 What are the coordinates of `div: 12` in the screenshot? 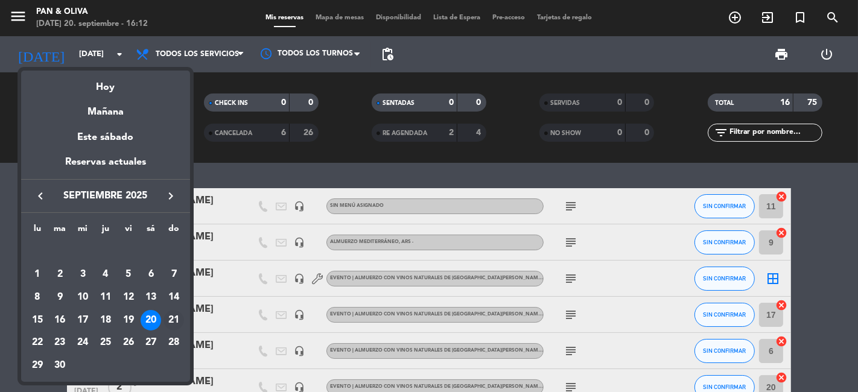 It's located at (129, 298).